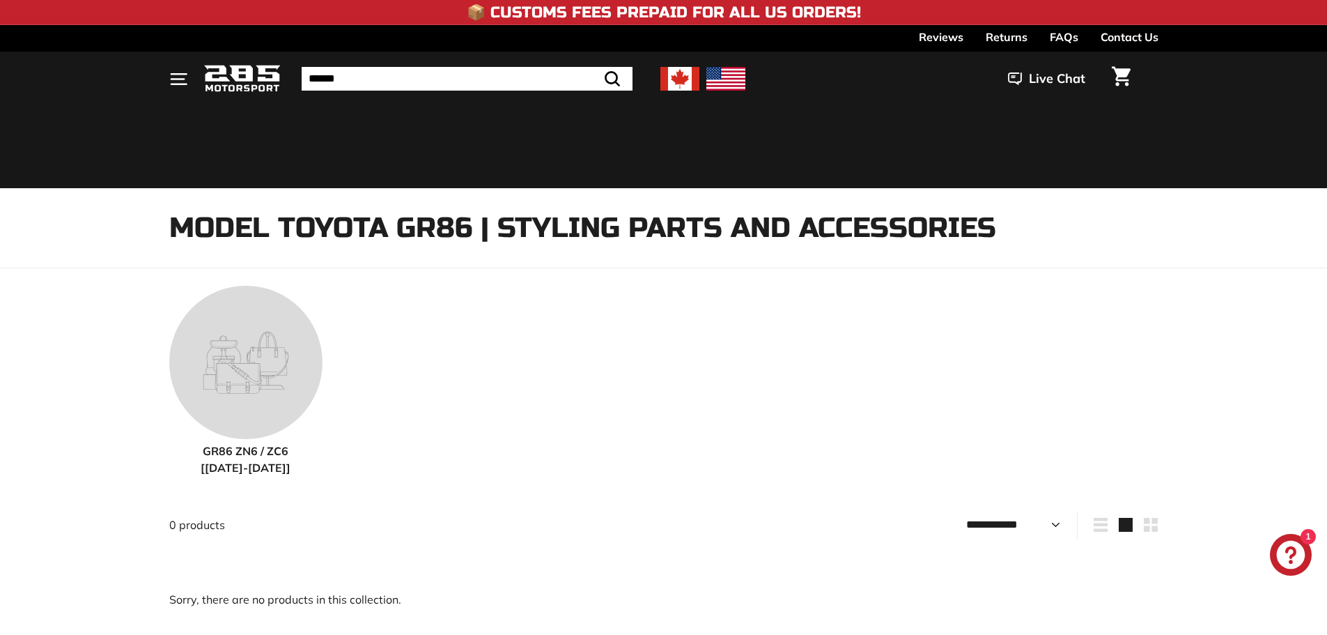  I want to click on h4: 📦 Customs Fees Prepaid for All US Orders!, so click(664, 13).